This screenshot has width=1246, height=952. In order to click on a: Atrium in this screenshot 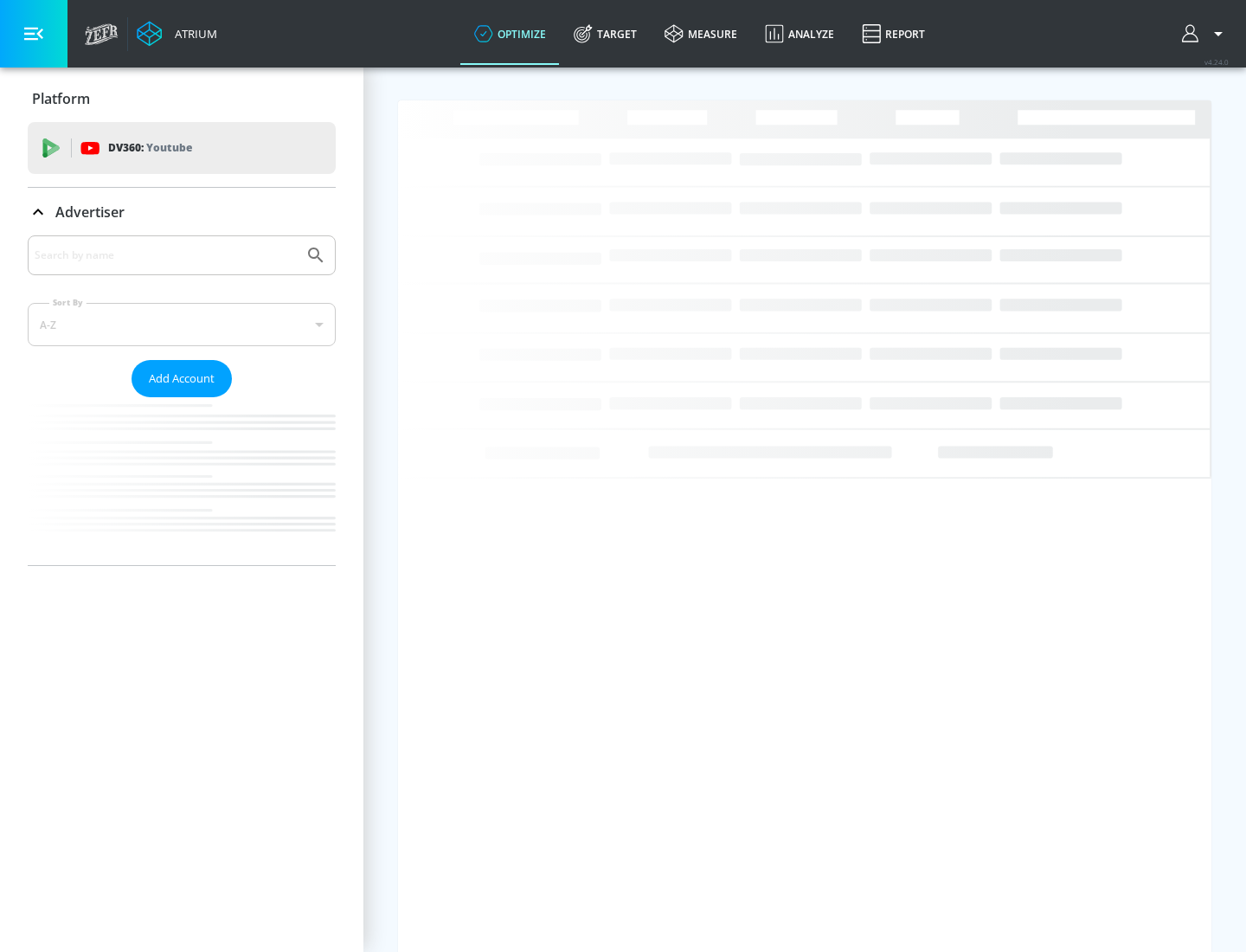, I will do `click(176, 34)`.